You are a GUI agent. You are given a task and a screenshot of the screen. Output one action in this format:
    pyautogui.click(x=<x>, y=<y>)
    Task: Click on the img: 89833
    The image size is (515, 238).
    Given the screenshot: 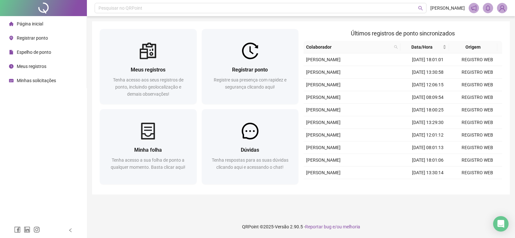 What is the action you would take?
    pyautogui.click(x=502, y=8)
    